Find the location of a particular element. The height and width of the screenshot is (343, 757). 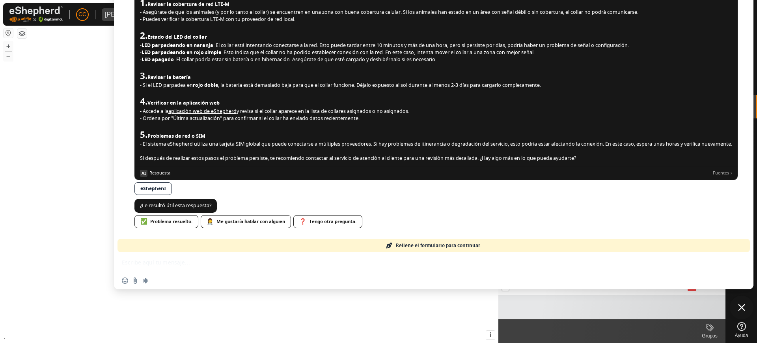

span: Verificar en la aplicación web is located at coordinates (183, 103).